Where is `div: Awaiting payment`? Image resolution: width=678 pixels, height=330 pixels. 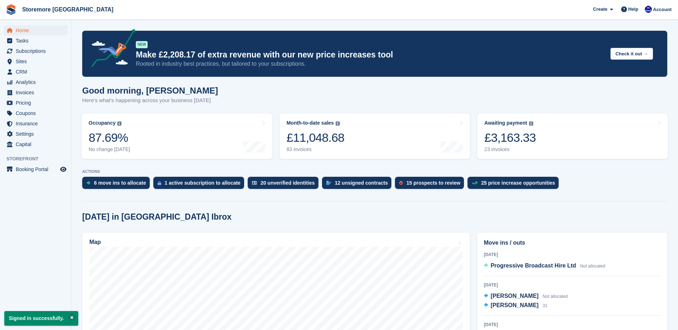
div: Awaiting payment is located at coordinates (506, 123).